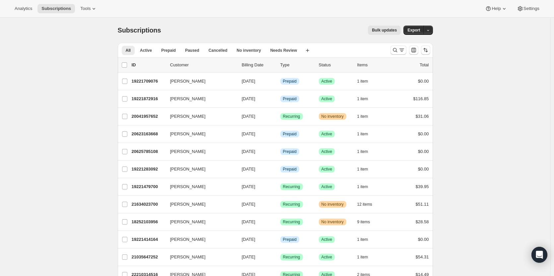 The width and height of the screenshot is (554, 276). Describe the element at coordinates (148, 239) in the screenshot. I see `p: 19221414164` at that location.